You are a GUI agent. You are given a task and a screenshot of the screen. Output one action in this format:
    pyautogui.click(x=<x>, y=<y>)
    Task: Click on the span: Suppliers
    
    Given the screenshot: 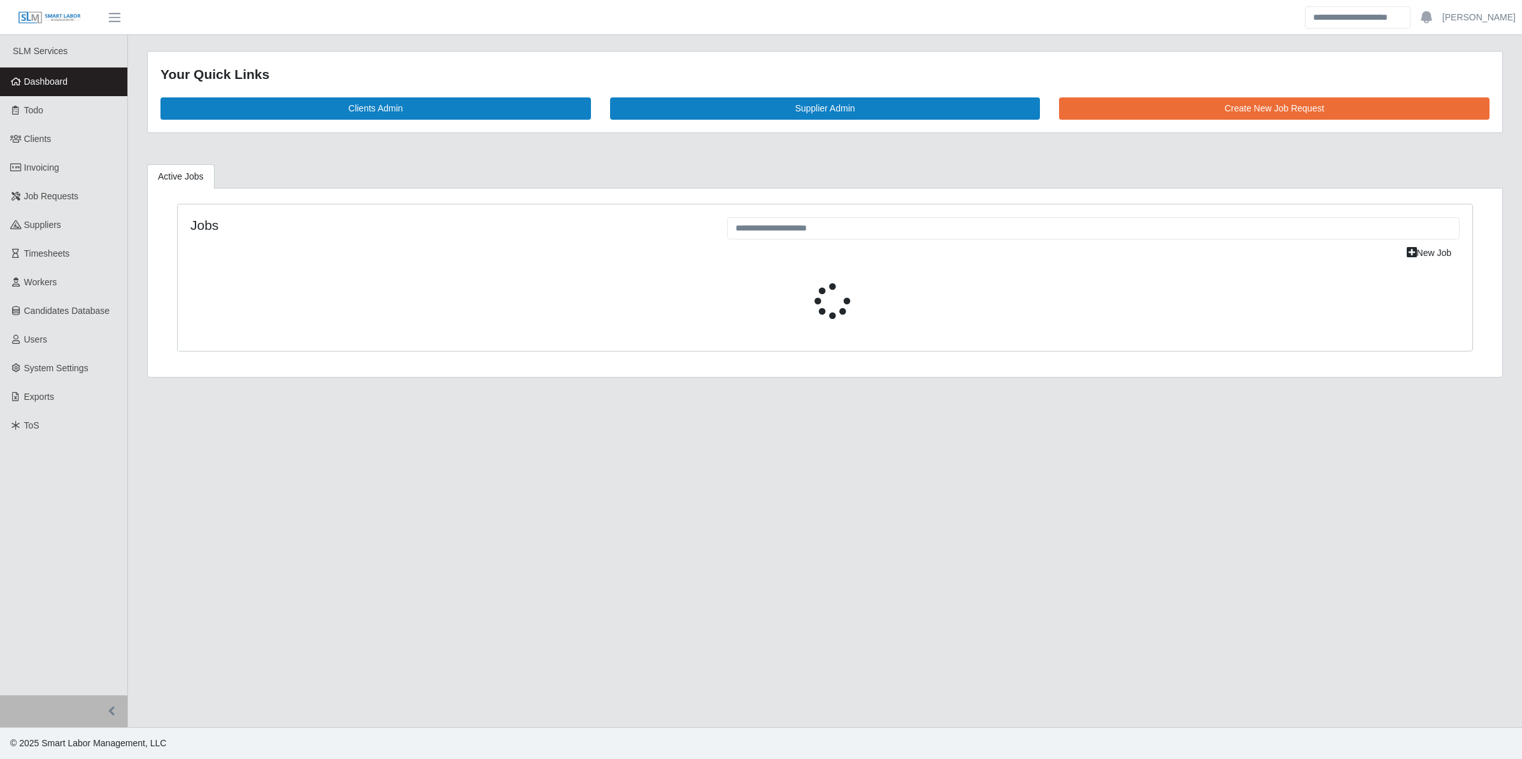 What is the action you would take?
    pyautogui.click(x=43, y=225)
    